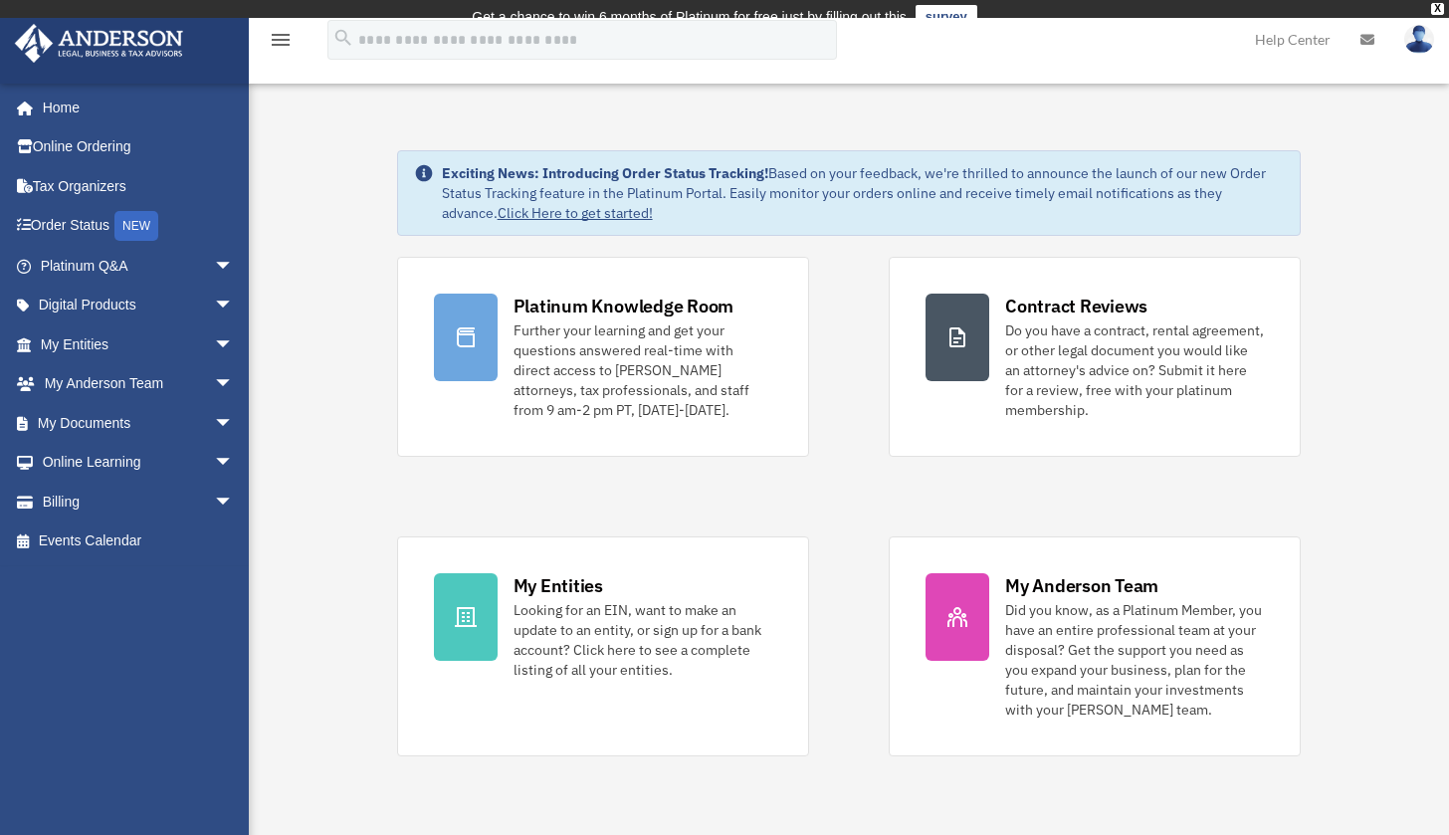  Describe the element at coordinates (1095, 356) in the screenshot. I see `a: Contract Reviews Do you have a contract, rental agreement, or other legal document you would like...` at that location.